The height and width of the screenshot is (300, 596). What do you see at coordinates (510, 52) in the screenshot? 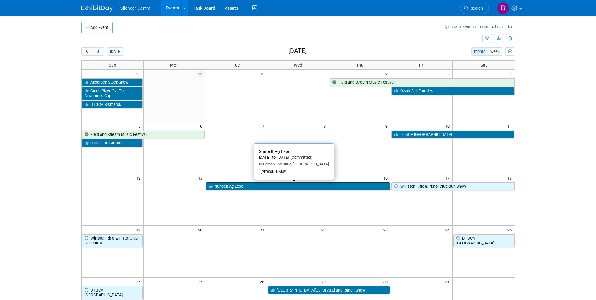
I see `i: Personalize Calendar` at bounding box center [510, 52].